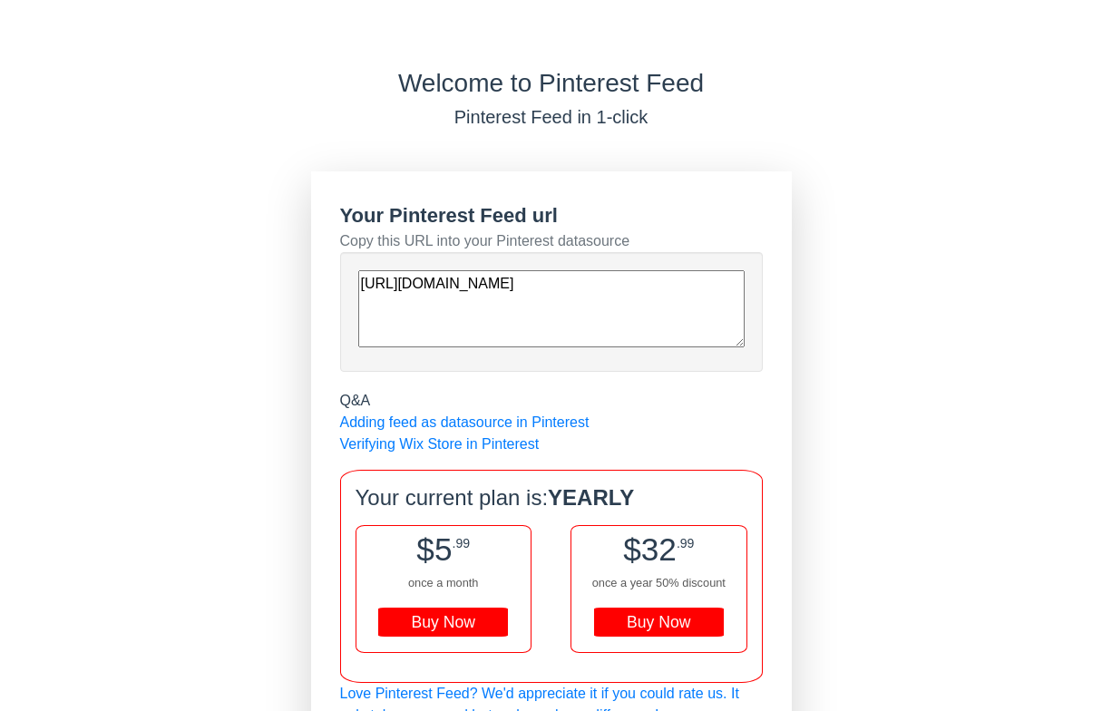  Describe the element at coordinates (440, 444) in the screenshot. I see `a: Verifying Wix Store in Pinterest` at that location.